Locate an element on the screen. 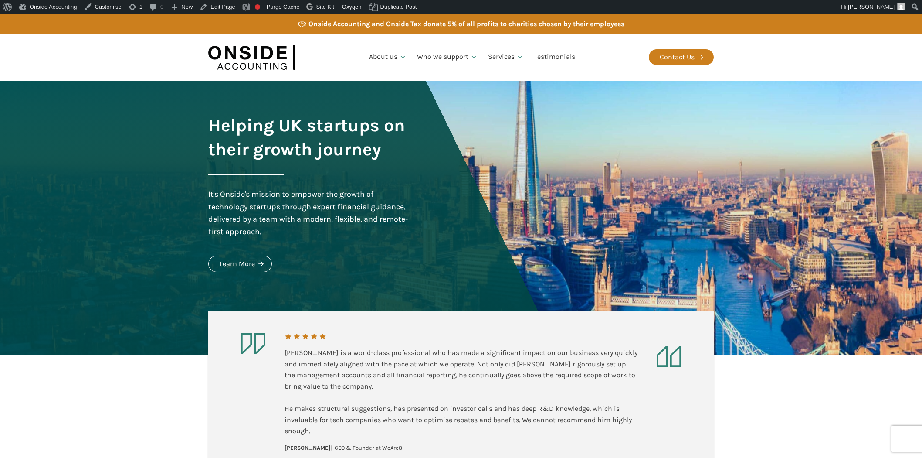  div: Focus keyphrase not set is located at coordinates (258, 7).